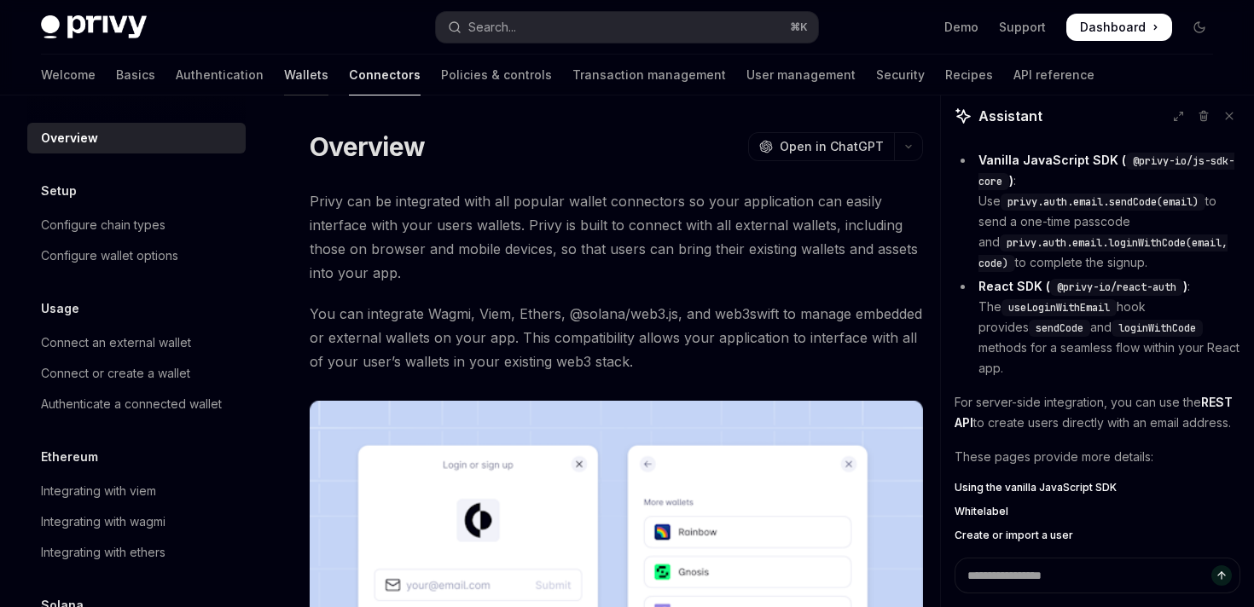 This screenshot has height=607, width=1254. Describe the element at coordinates (1097, 536) in the screenshot. I see `a: Create or import a user` at that location.